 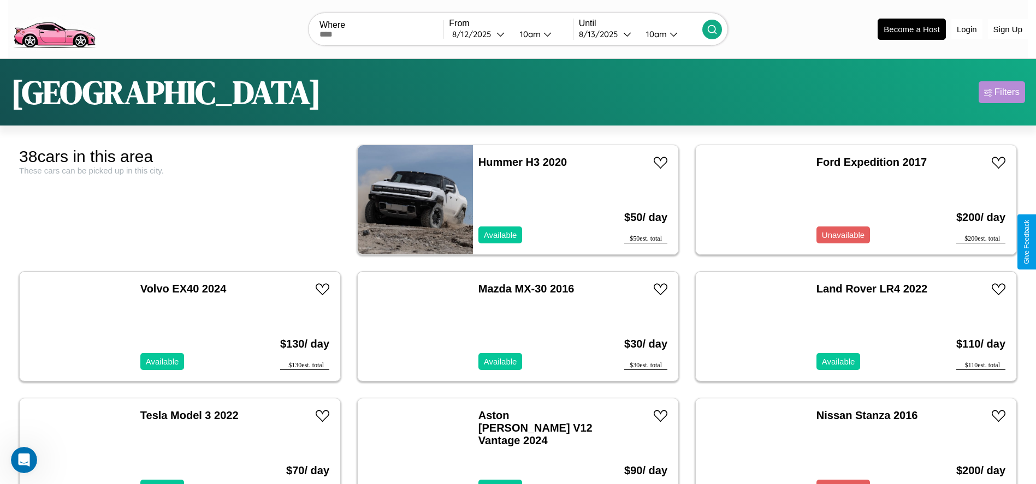 What do you see at coordinates (645, 366) in the screenshot?
I see `div: $ 30 est. total` at bounding box center [645, 366].